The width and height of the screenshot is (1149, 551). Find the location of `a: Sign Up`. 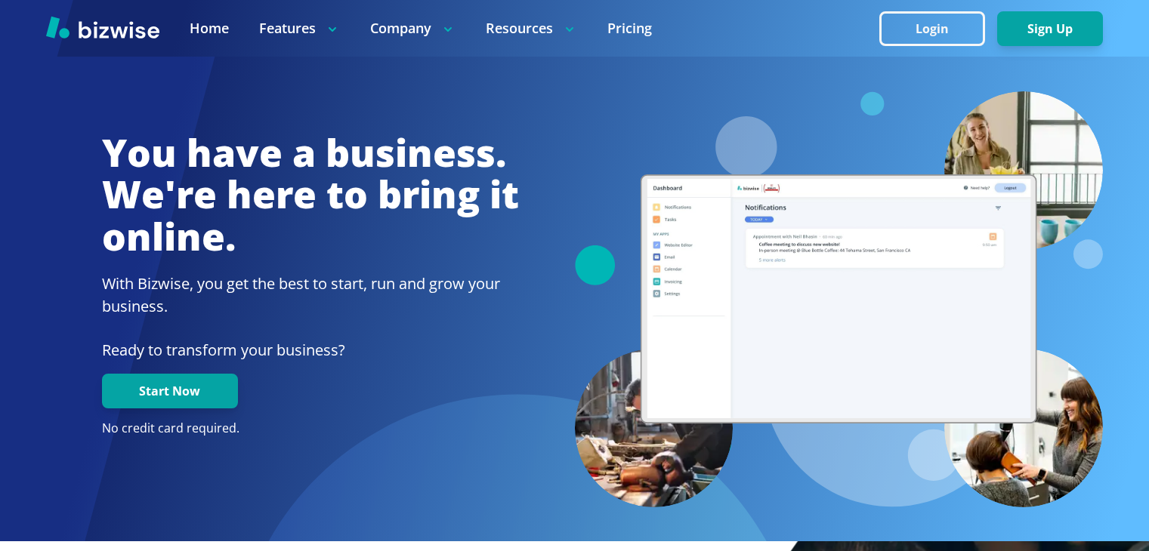

a: Sign Up is located at coordinates (1050, 29).